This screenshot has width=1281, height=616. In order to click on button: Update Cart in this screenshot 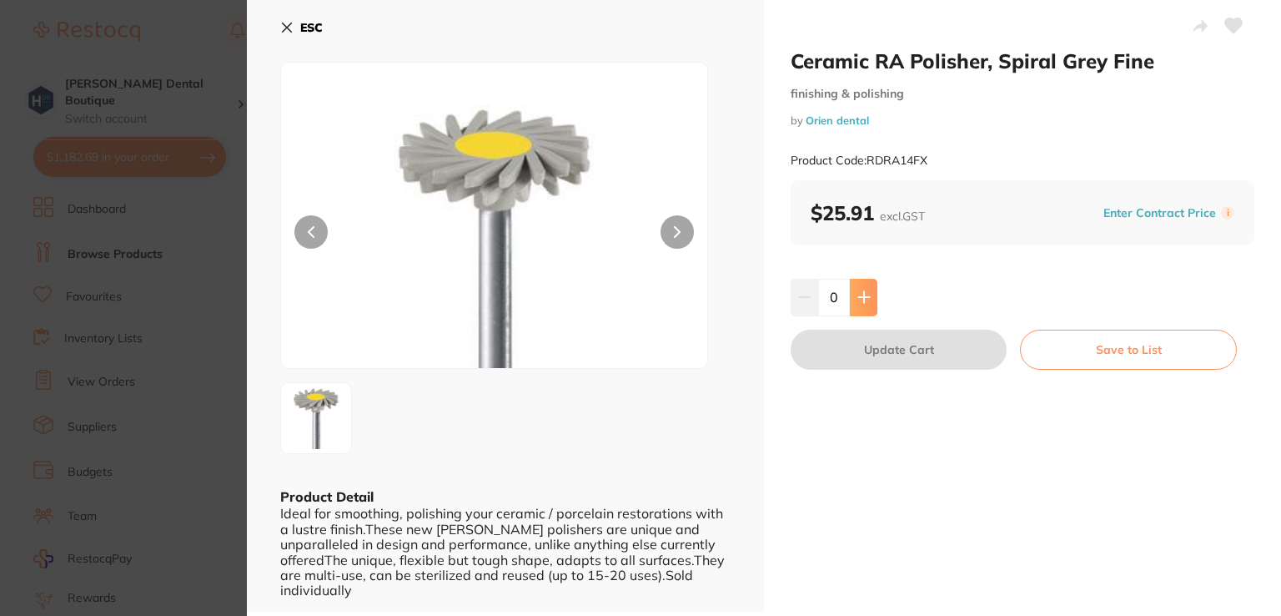, I will do `click(898, 350)`.